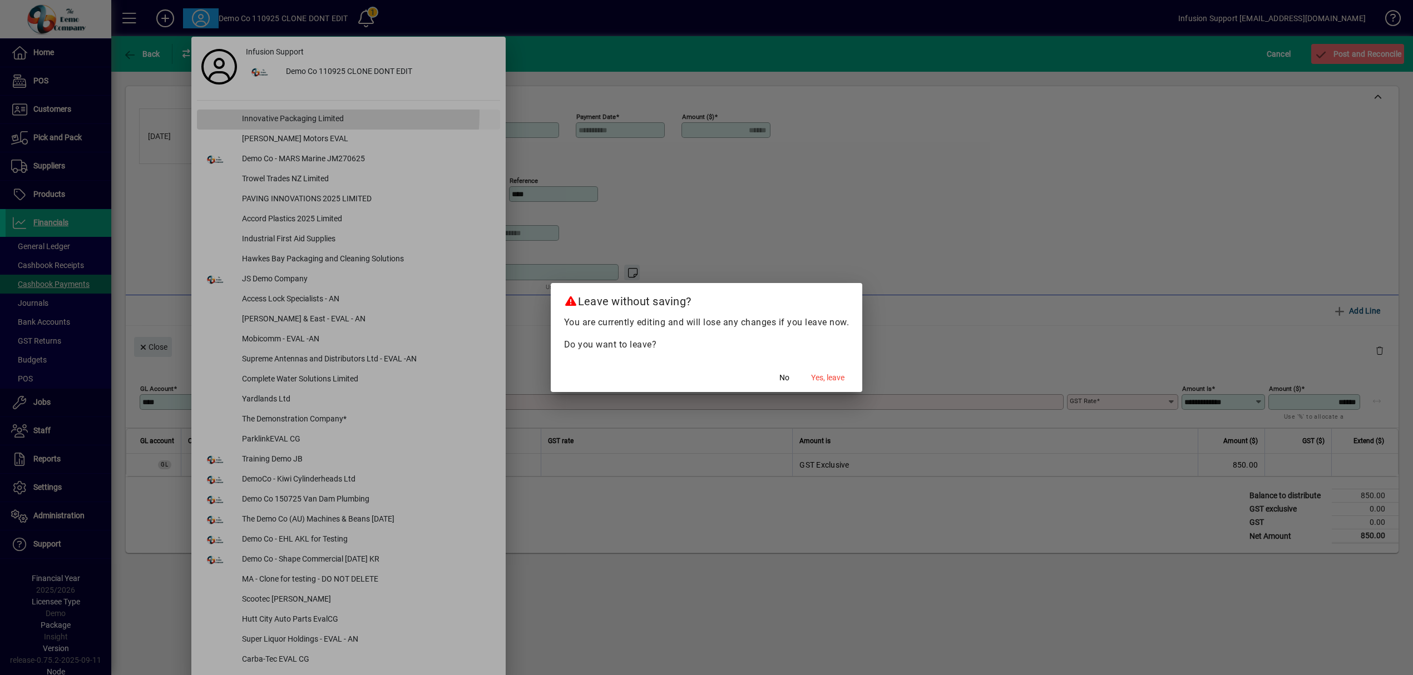  What do you see at coordinates (706, 345) in the screenshot?
I see `p: Do you want to leave?` at bounding box center [706, 345].